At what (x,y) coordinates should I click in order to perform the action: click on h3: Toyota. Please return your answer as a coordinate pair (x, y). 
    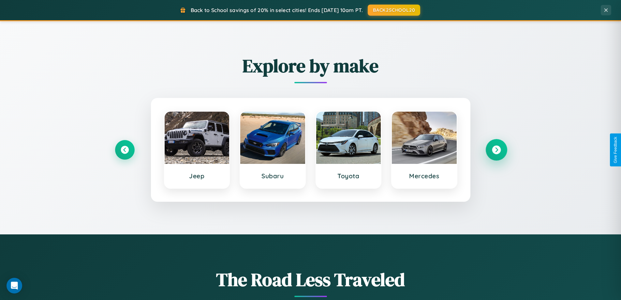
    Looking at the image, I should click on (348, 176).